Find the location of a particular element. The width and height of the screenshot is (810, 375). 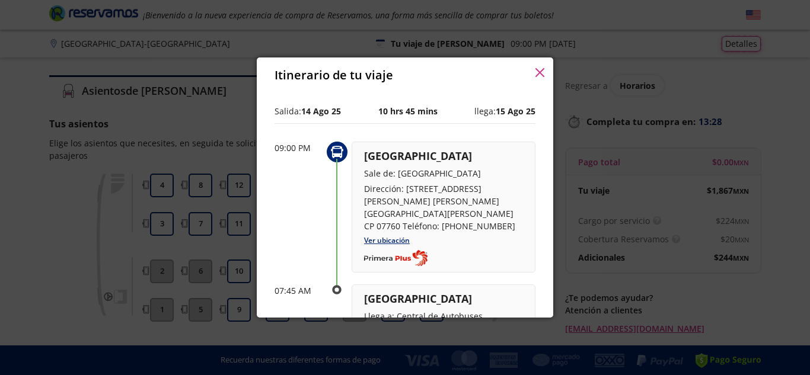

img: Completo_color__1_.png is located at coordinates (395, 258).